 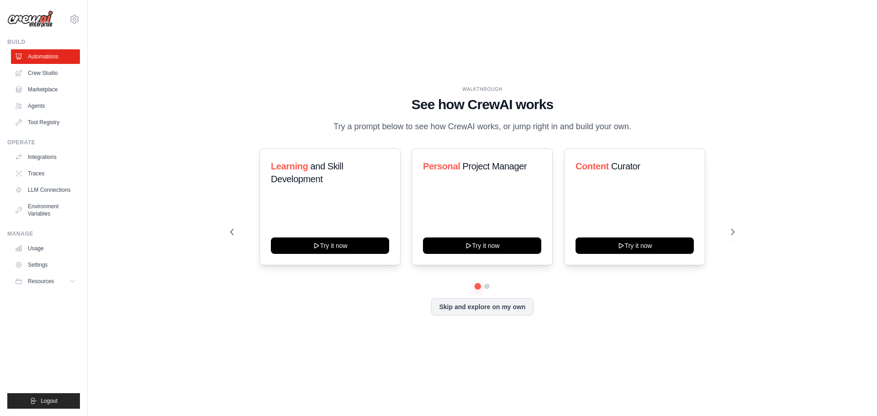 What do you see at coordinates (626, 166) in the screenshot?
I see `span: Curator` at bounding box center [626, 166].